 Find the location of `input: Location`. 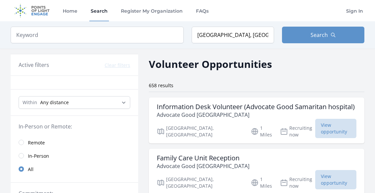

input: Location is located at coordinates (233, 35).